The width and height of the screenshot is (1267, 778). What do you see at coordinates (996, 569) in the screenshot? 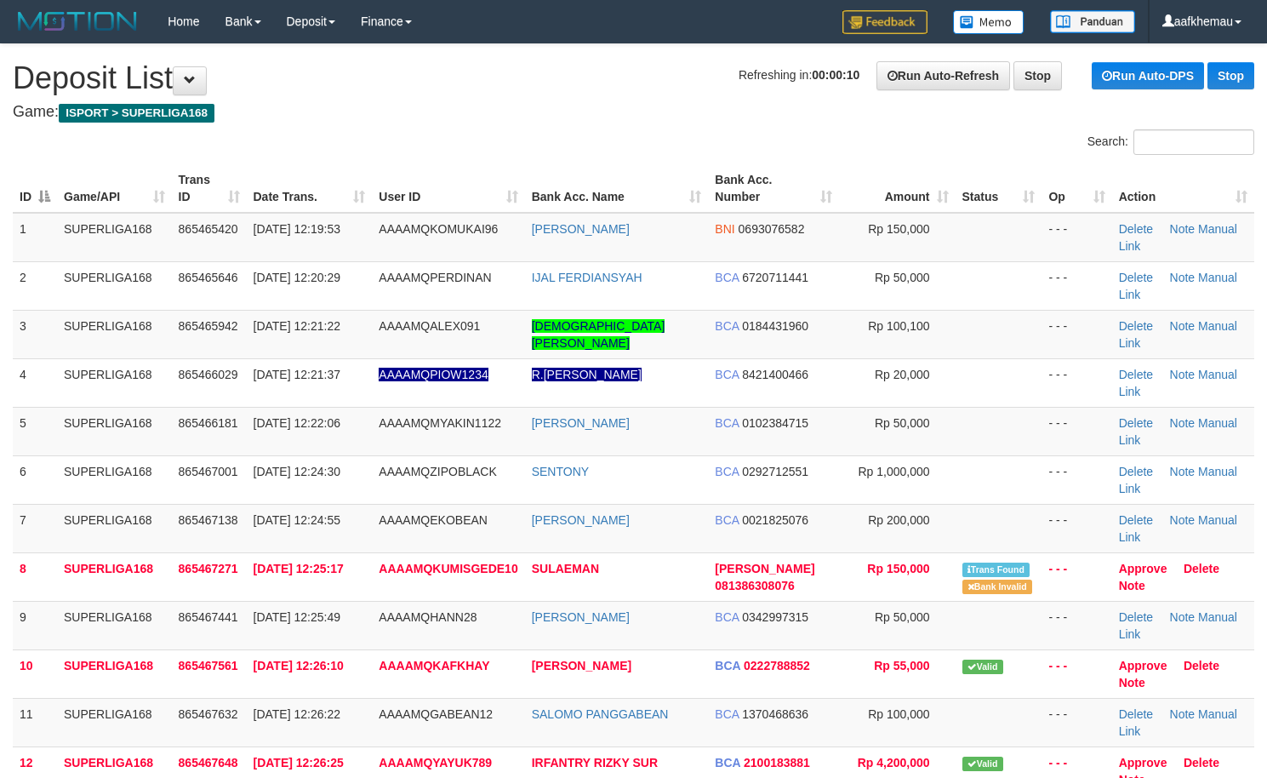
I see `span: Similar transaction found` at bounding box center [996, 569].